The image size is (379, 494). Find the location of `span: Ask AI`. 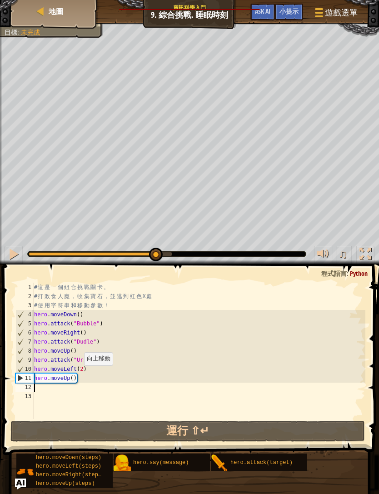

span: Ask AI is located at coordinates (263, 11).